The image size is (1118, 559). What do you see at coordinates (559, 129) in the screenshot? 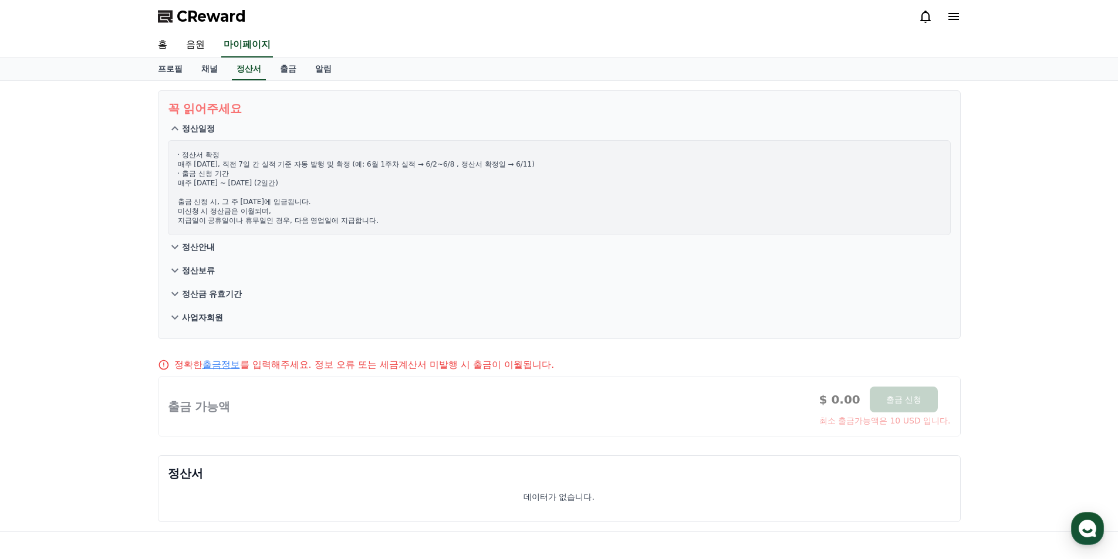
I see `button: 정산일정` at bounding box center [559, 129].